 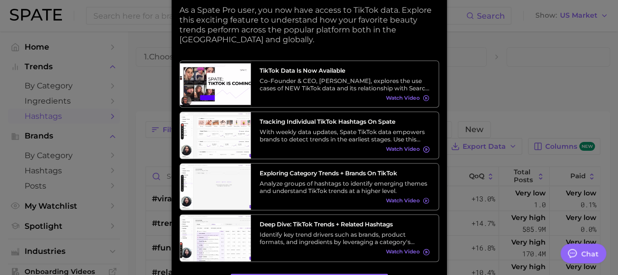 What do you see at coordinates (309, 135) in the screenshot?
I see `a: Tracking Individual TikTok Hashtags on SpateWith weekly data updates, Spate TikTok data empowers ...` at bounding box center [309, 135].